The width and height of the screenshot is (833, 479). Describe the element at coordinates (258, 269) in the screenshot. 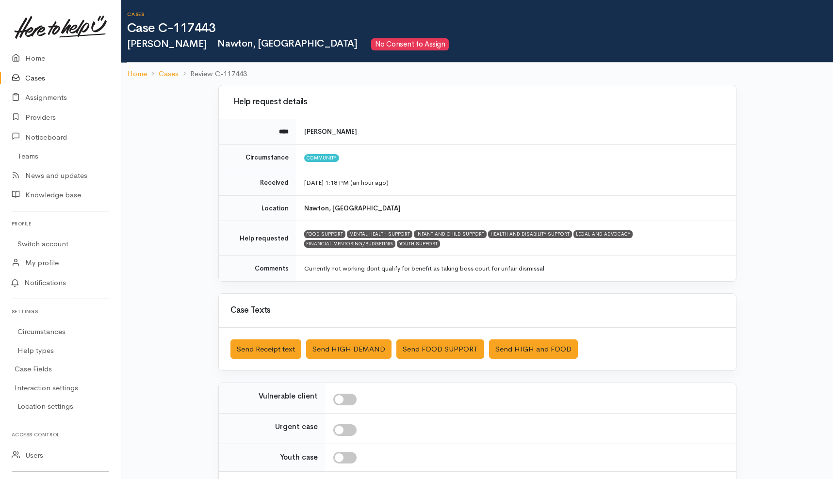

I see `td: Comments` at that location.